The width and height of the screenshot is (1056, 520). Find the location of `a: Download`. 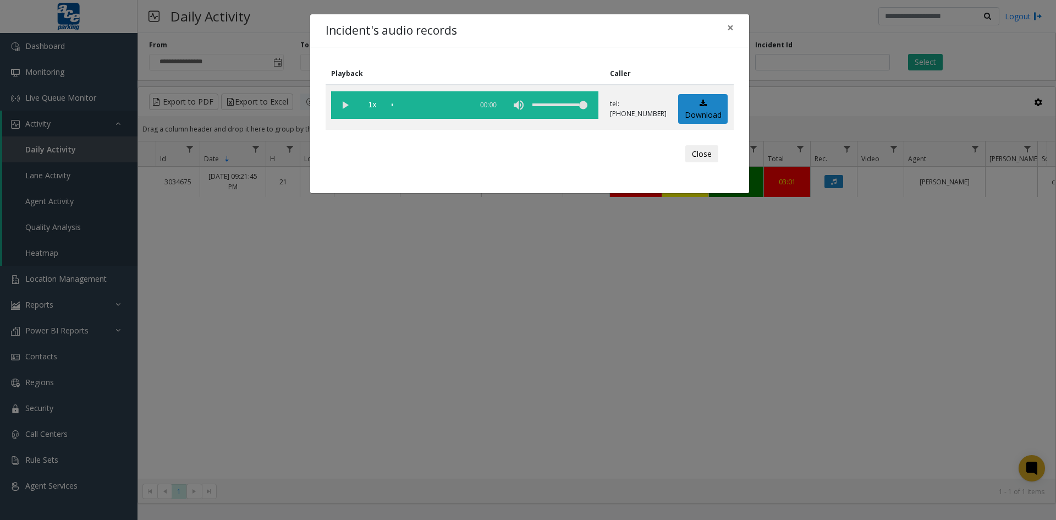

a: Download is located at coordinates (703, 109).